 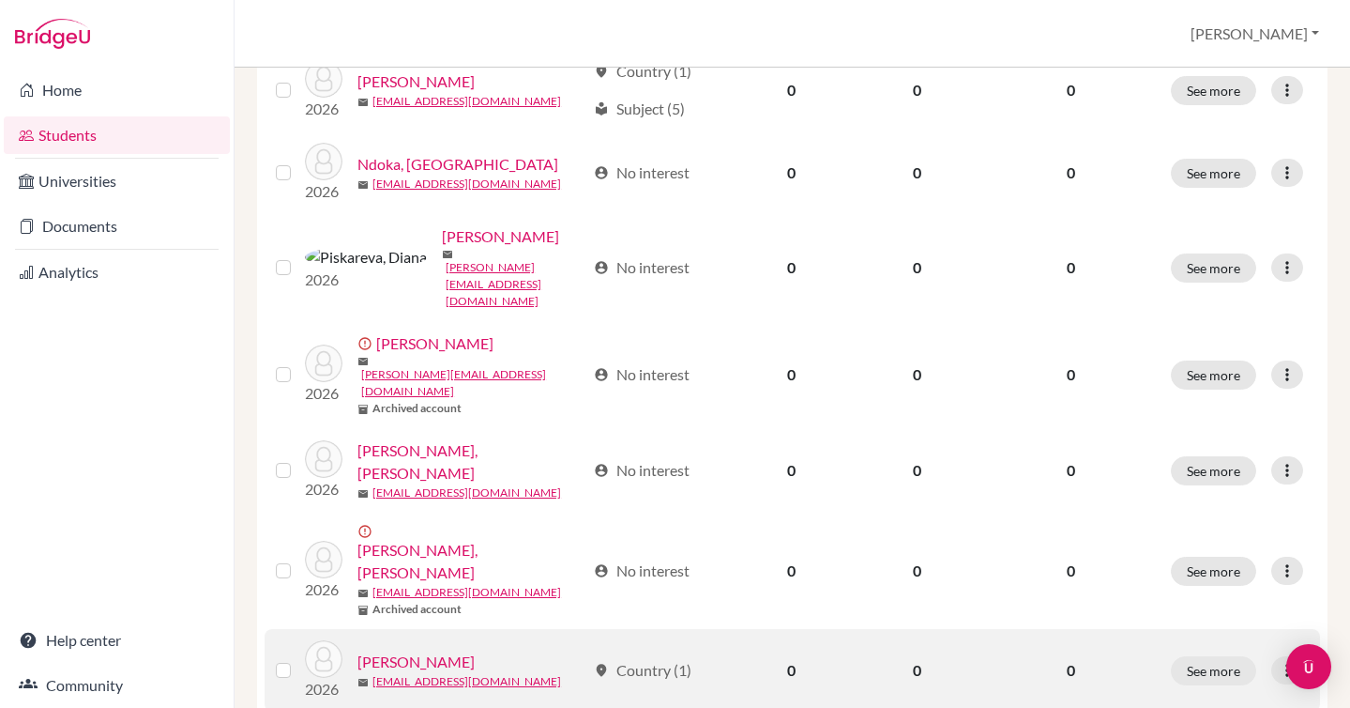 I want to click on img: Ndoka, Ambra, so click(x=324, y=161).